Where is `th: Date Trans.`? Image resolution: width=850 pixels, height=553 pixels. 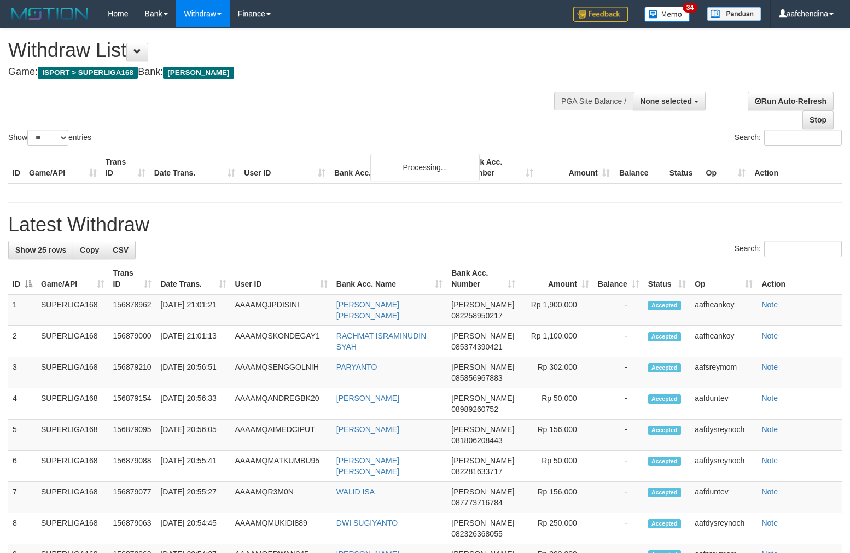
th: Date Trans. is located at coordinates (195, 167).